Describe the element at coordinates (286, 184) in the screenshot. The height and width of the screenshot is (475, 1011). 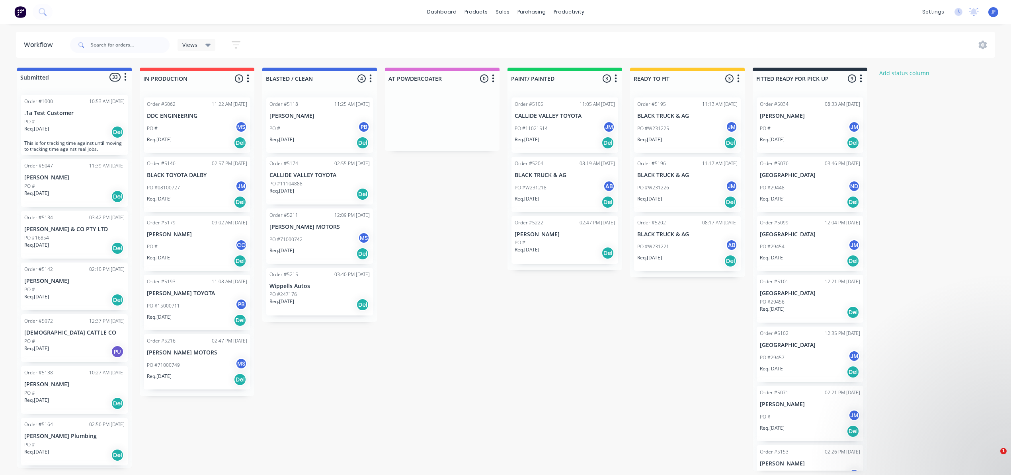
I see `p: PO #11104888` at that location.